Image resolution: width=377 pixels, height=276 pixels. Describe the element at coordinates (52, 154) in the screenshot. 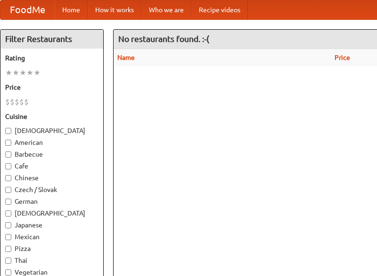

I see `label: Barbecue` at that location.